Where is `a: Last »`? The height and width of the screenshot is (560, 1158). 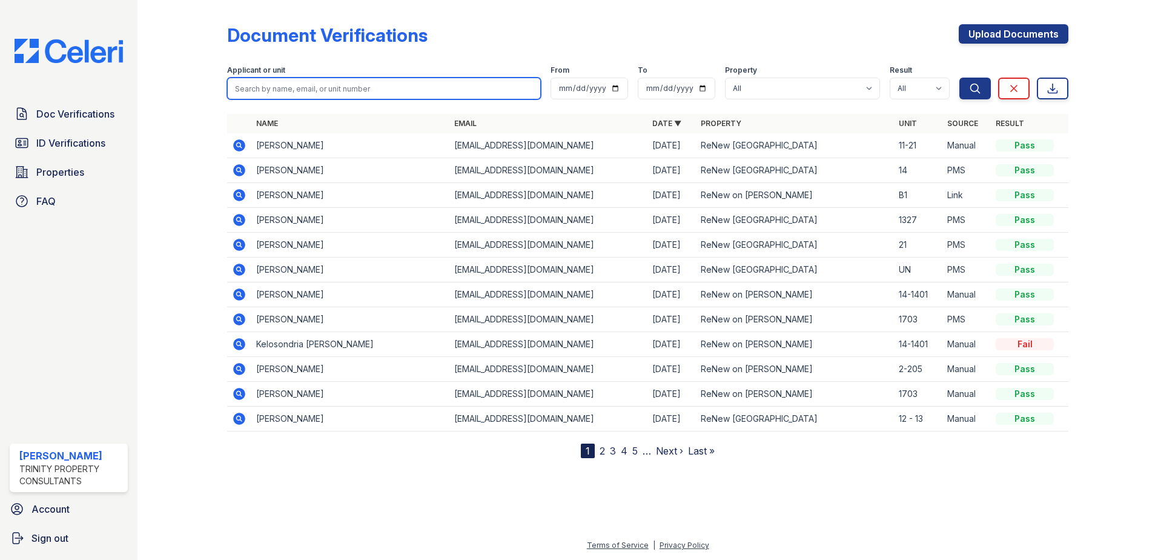
a: Last » is located at coordinates (701, 451).